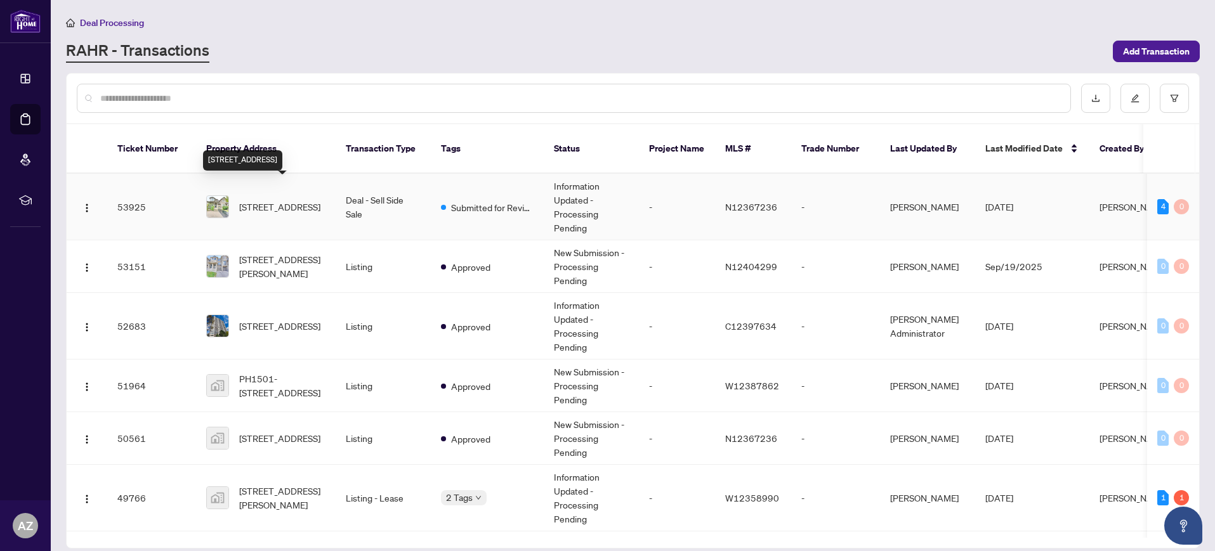  I want to click on span: Deal Processing, so click(112, 23).